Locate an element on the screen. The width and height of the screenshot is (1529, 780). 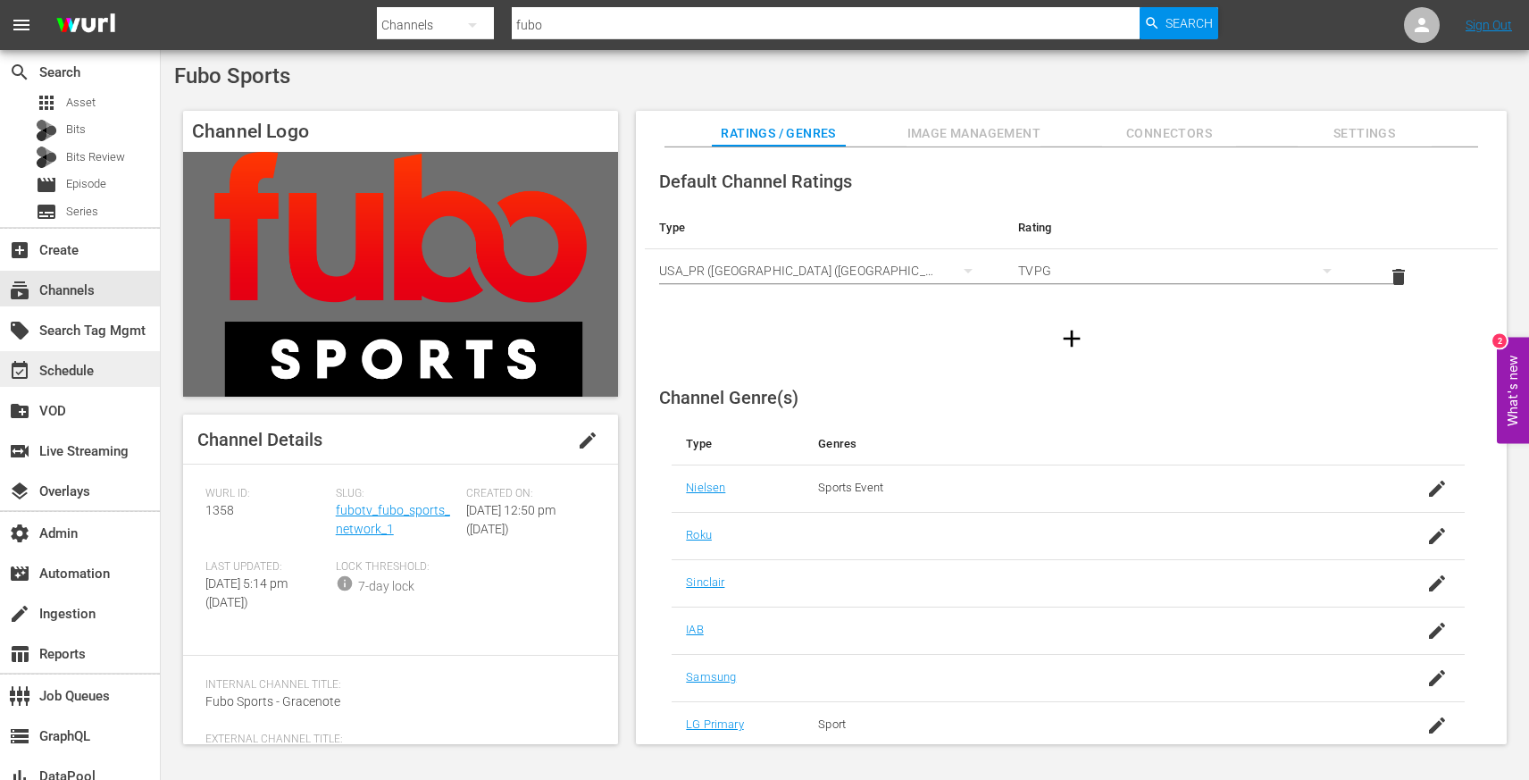
a: Sign Out is located at coordinates (1489, 25).